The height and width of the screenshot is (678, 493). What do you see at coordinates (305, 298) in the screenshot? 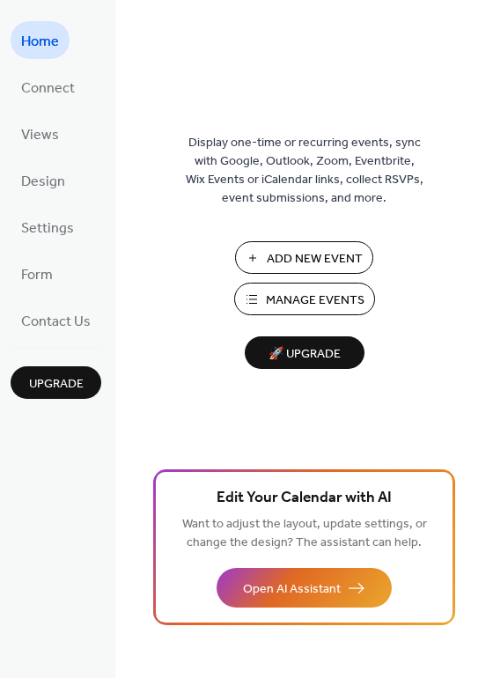
I see `button: Manage Events` at bounding box center [305, 298].